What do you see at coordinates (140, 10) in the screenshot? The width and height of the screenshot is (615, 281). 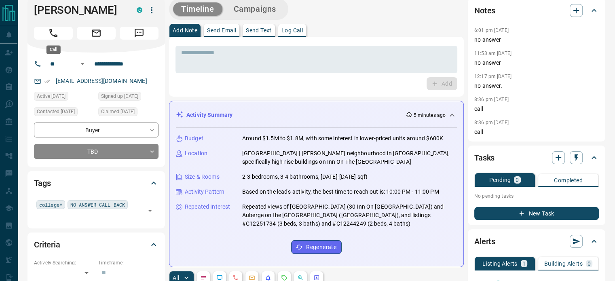 I see `div: condos.ca` at bounding box center [140, 10].